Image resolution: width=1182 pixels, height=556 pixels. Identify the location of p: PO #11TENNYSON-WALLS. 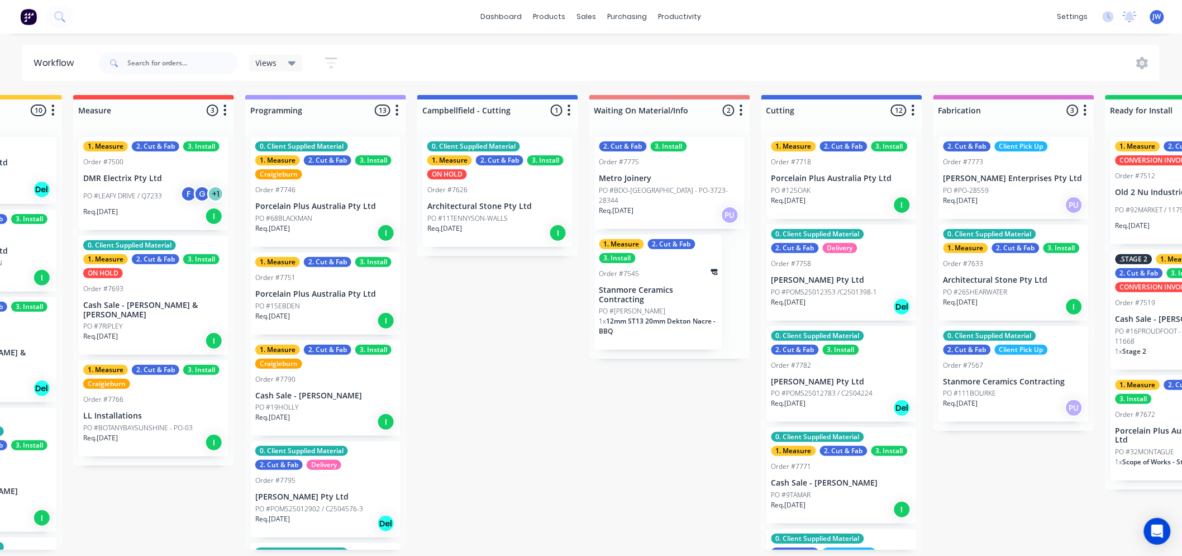
(468, 218).